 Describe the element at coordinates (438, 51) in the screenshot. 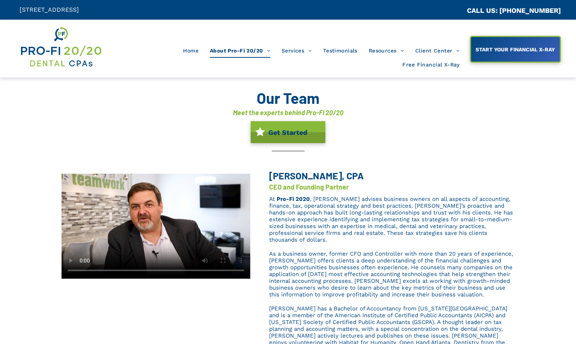

I see `a: Client Center` at that location.